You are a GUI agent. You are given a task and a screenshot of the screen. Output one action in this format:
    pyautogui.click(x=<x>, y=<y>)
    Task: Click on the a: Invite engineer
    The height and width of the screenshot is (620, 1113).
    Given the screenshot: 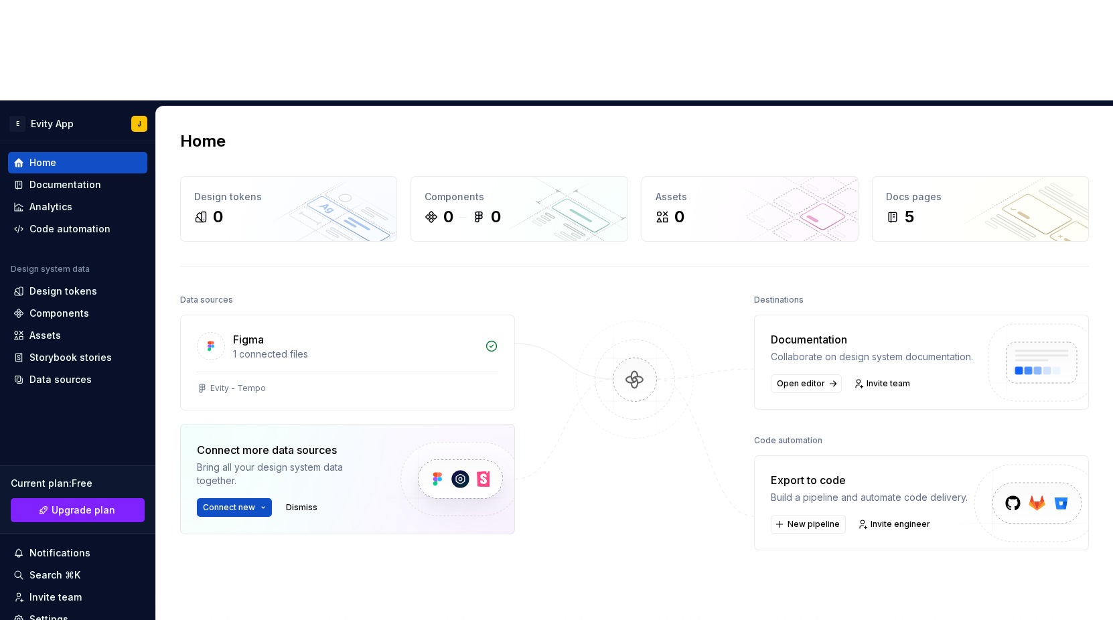 What is the action you would take?
    pyautogui.click(x=895, y=525)
    